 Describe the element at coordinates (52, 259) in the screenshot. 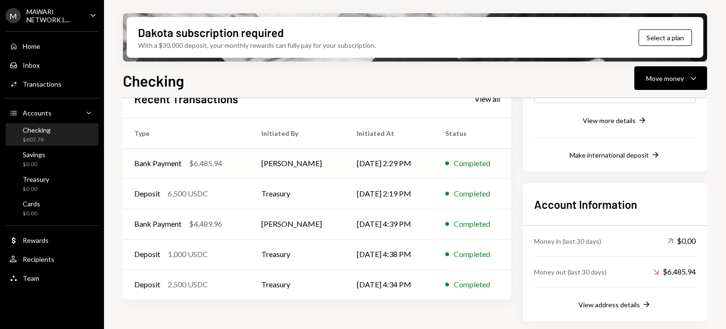

I see `a: Recipients` at that location.